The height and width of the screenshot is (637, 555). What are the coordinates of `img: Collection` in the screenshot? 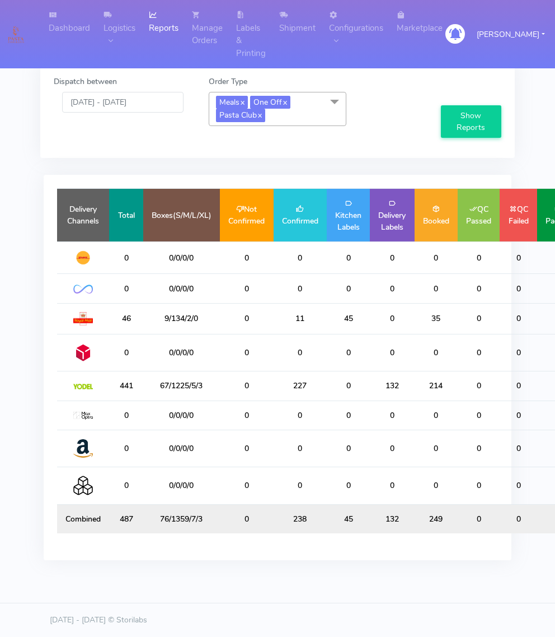 It's located at (83, 485).